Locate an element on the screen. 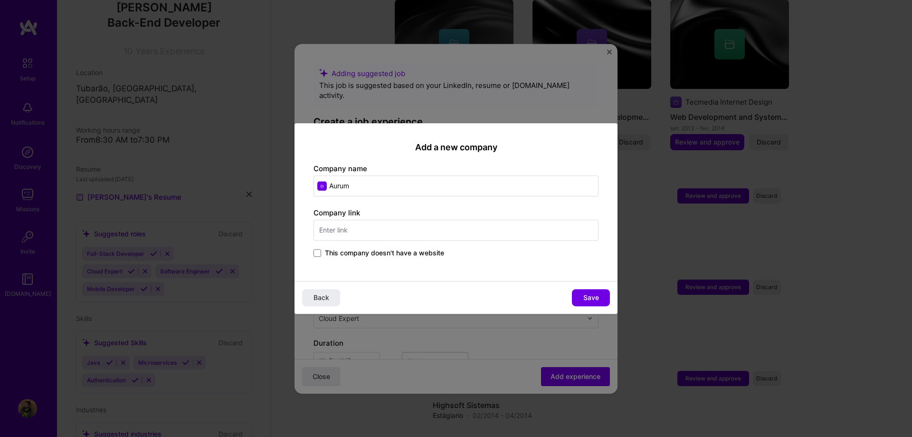 The image size is (912, 437). input: Enter link is located at coordinates (456, 230).